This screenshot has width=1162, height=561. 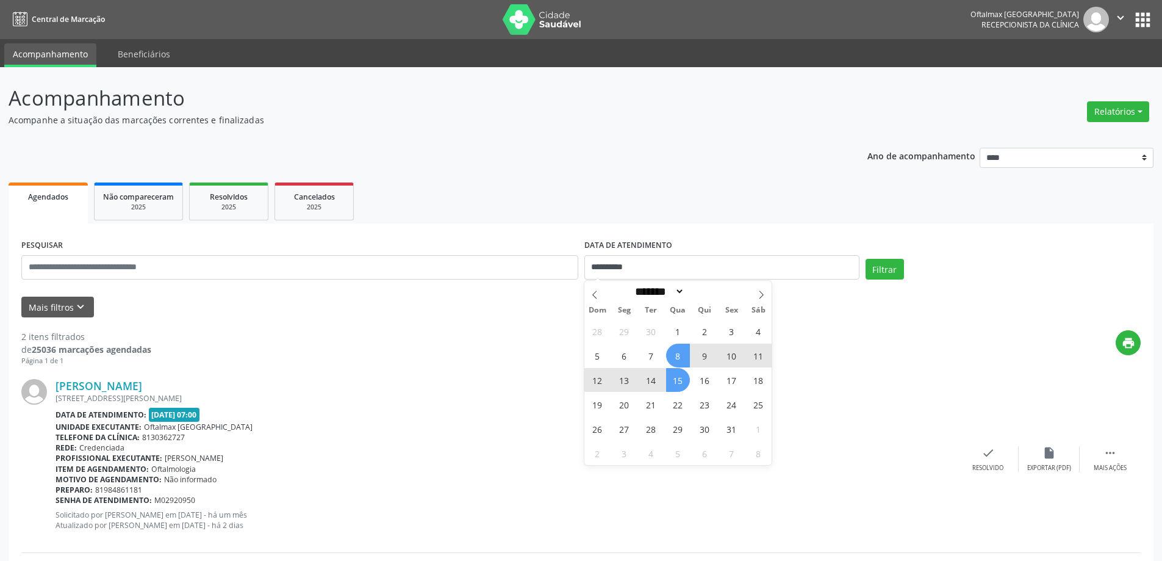 I want to click on b: Telefone da clínica:, so click(x=98, y=437).